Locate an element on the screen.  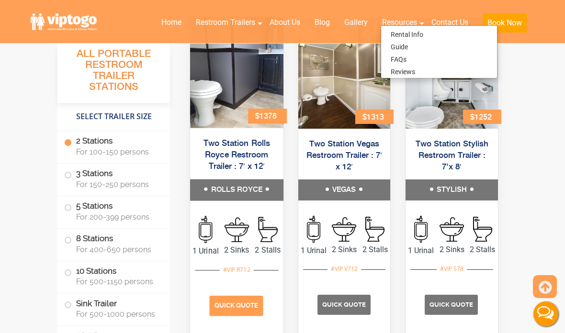
a: Home is located at coordinates (171, 22).